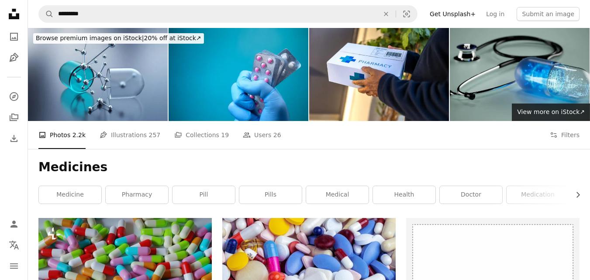  I want to click on a: white blue and orange medication pill, so click(309, 271).